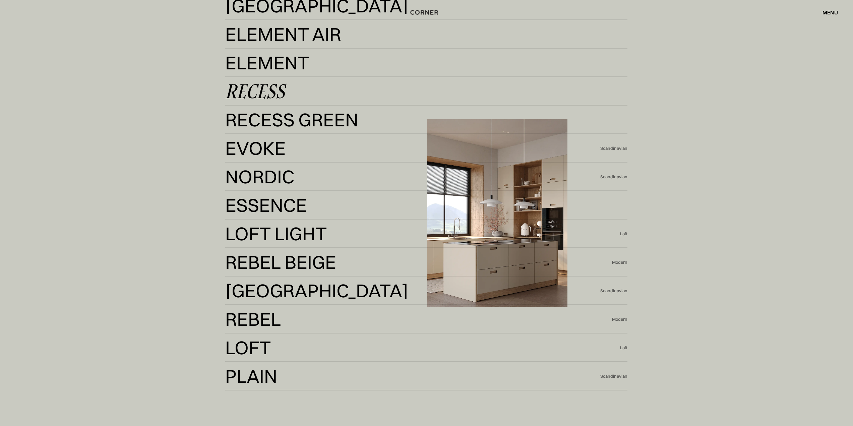 This screenshot has width=853, height=426. What do you see at coordinates (419, 319) in the screenshot?
I see `a: RebelRebel` at bounding box center [419, 319].